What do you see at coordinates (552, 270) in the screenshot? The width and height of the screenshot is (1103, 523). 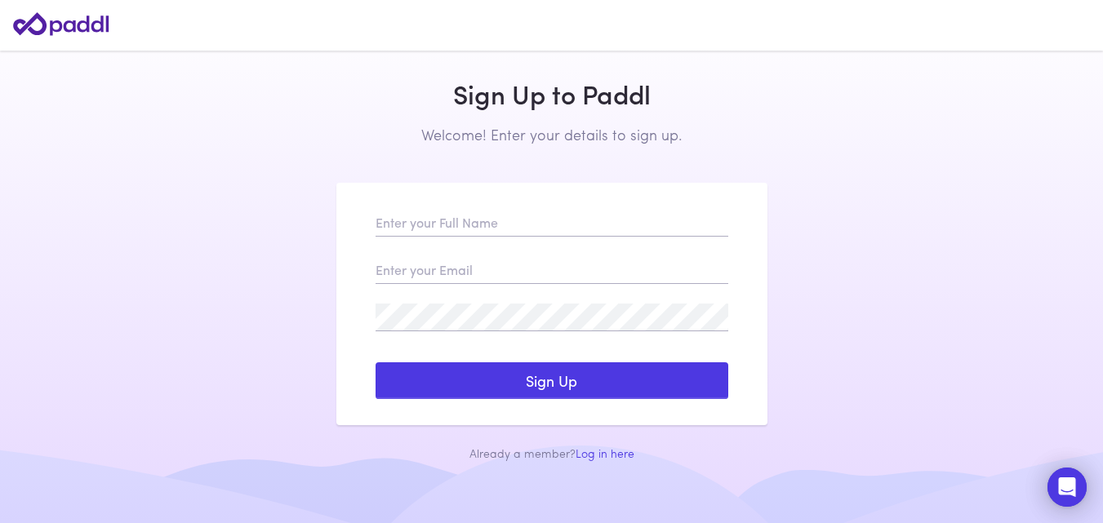 I see `input: Enter your Email` at bounding box center [552, 270].